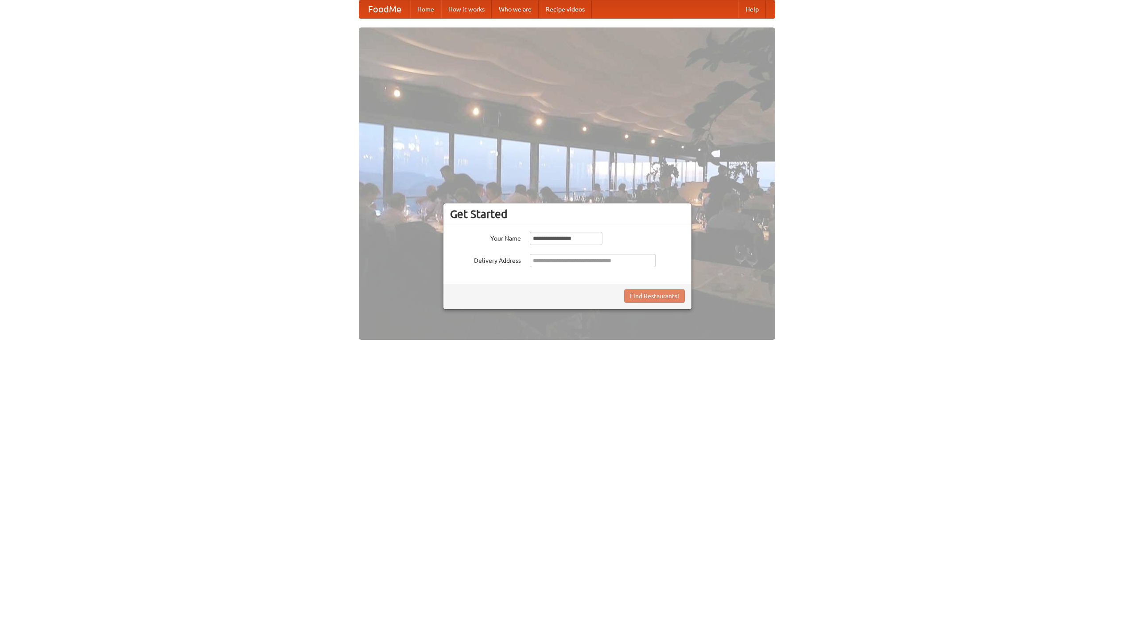 This screenshot has width=1134, height=627. I want to click on a: Recipe videos, so click(565, 9).